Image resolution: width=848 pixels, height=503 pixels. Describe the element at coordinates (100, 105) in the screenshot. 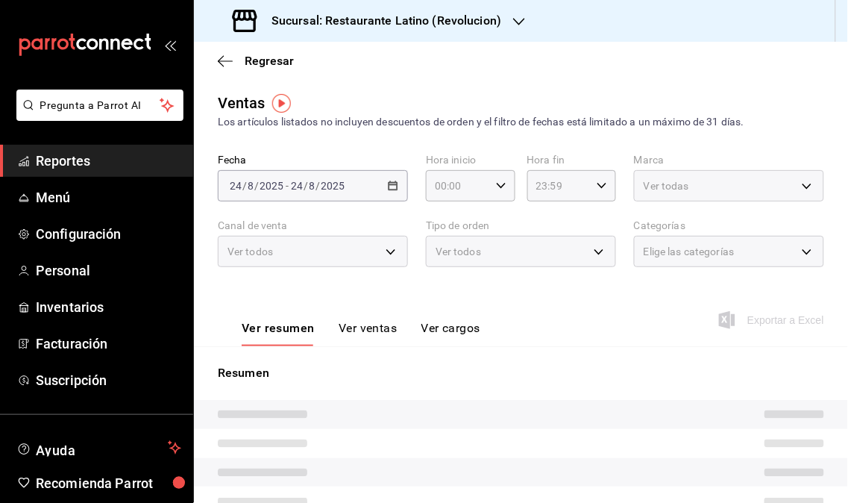

I see `span: Pregunta a Parrot AI` at that location.